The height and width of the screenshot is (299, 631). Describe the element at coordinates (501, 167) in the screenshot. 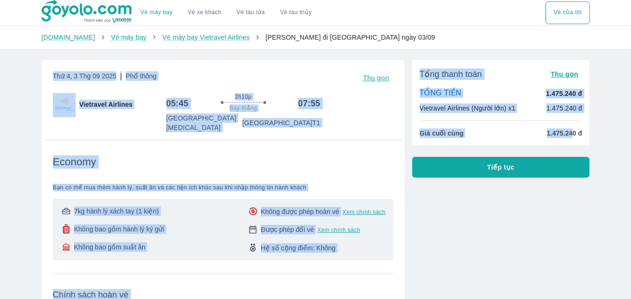

I see `span: Tiếp tục` at that location.